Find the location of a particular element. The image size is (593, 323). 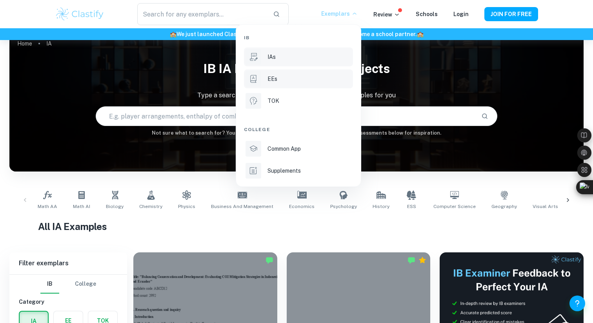

a: Common App is located at coordinates (298, 149).